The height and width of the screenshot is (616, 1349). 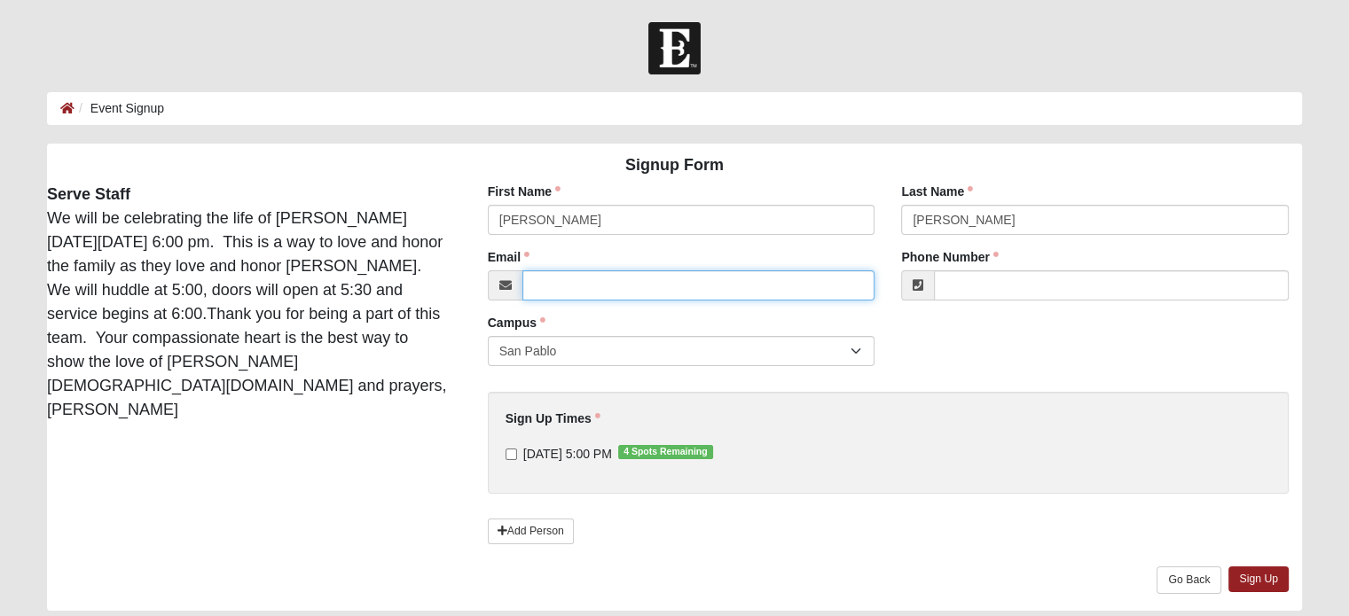 I want to click on img: Church of Eleven22 Logo, so click(x=674, y=48).